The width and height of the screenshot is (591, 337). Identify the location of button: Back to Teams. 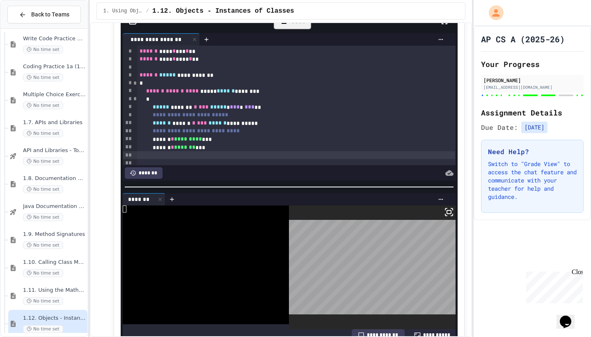
(44, 14).